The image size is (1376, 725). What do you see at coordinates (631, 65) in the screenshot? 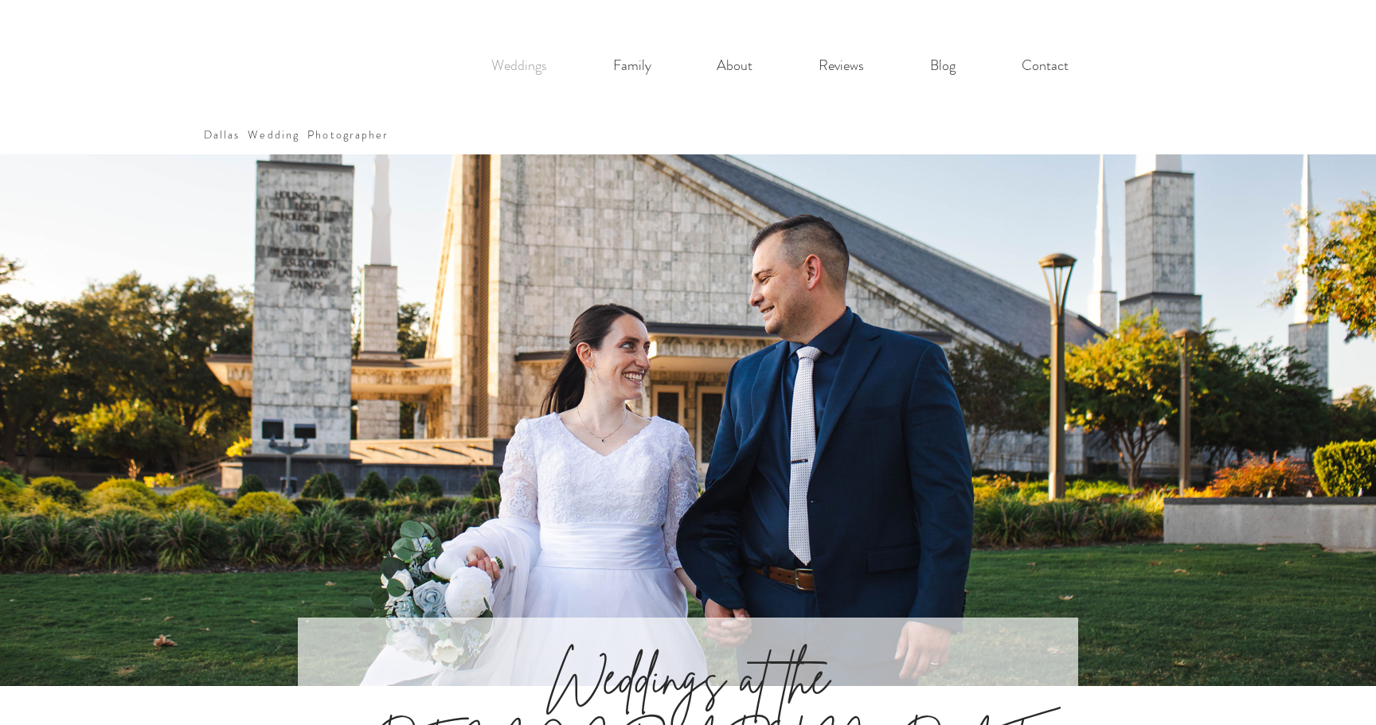
I see `a: Family` at bounding box center [631, 65].